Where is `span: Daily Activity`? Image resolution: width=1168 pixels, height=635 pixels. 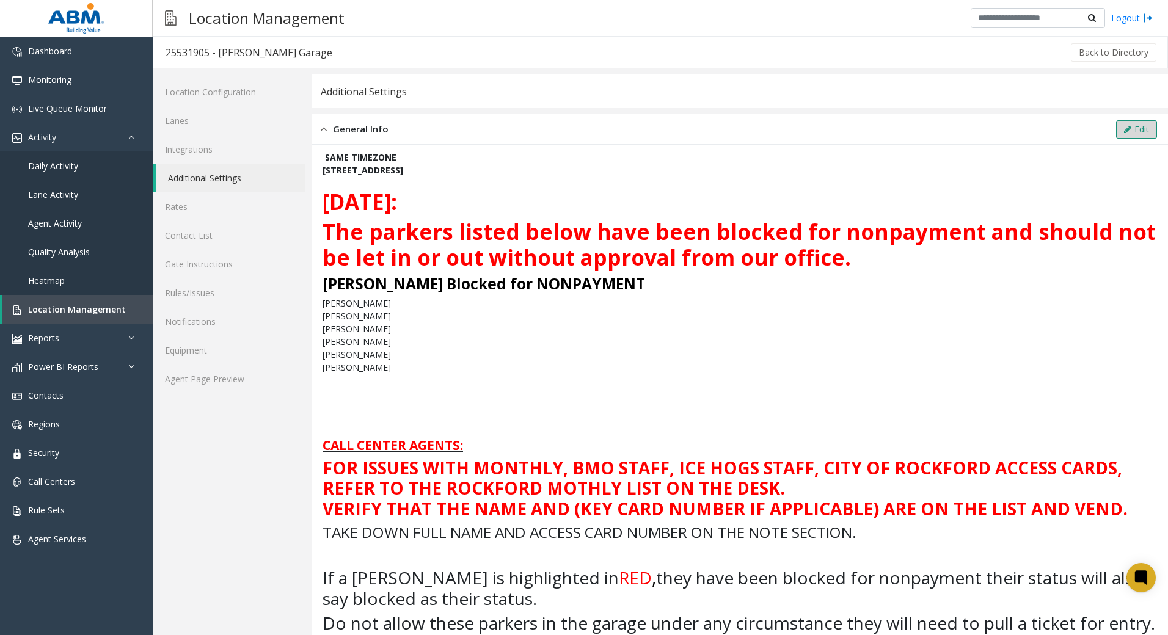
span: Daily Activity is located at coordinates (53, 166).